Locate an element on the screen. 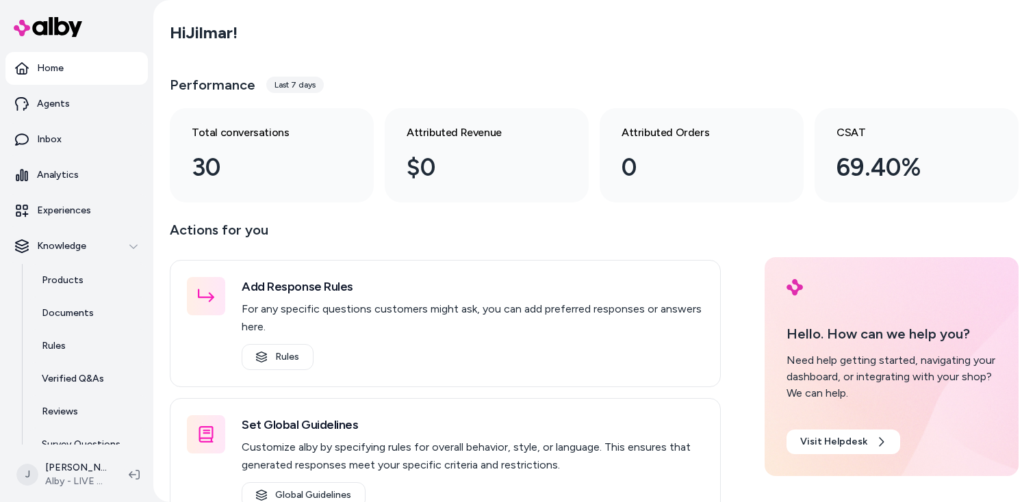  span: J is located at coordinates (27, 475).